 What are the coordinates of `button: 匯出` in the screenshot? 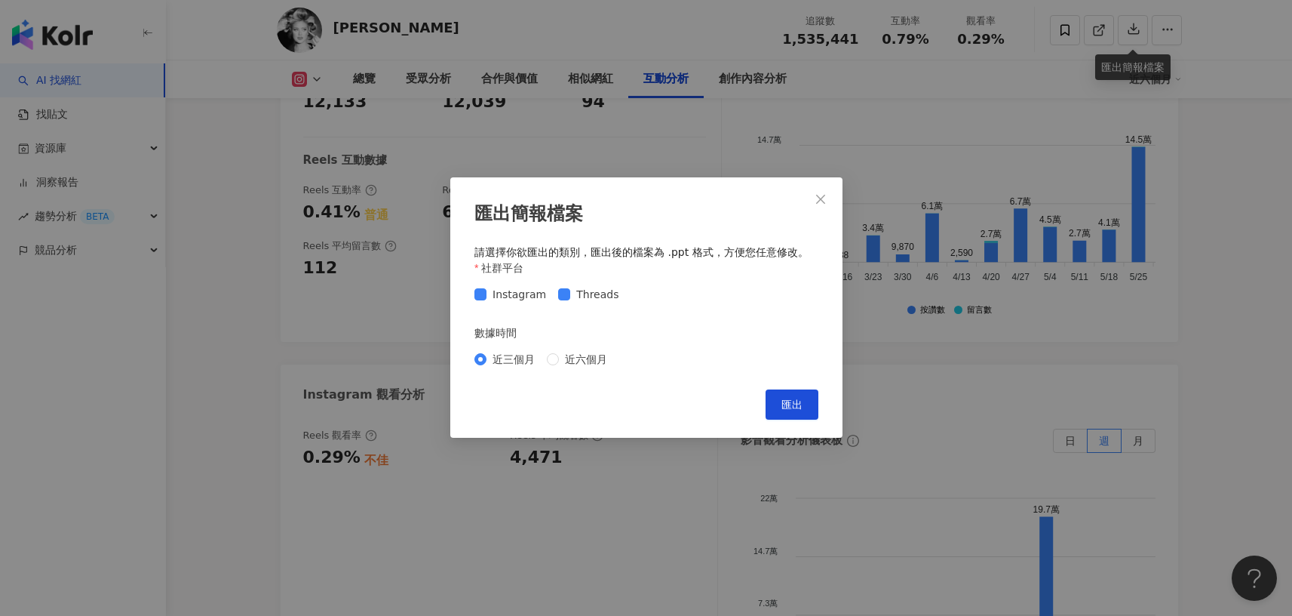 It's located at (792, 405).